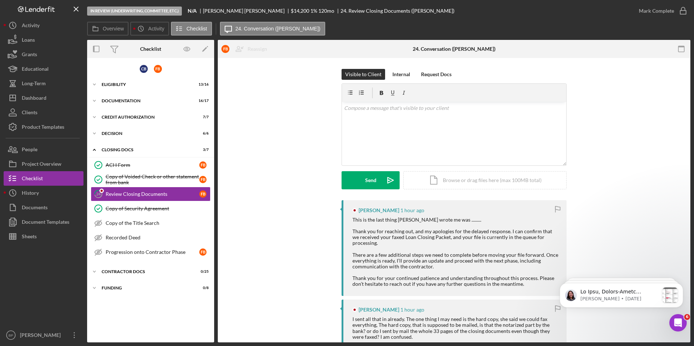  I want to click on div: Product Templates, so click(43, 128).